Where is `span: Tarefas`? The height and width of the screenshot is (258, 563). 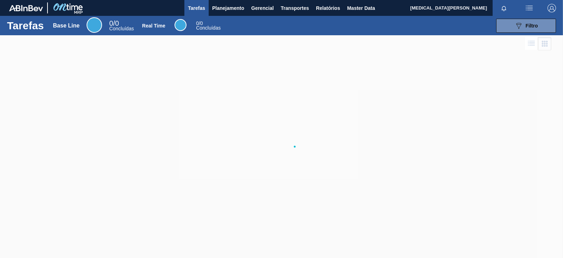 span: Tarefas is located at coordinates (196, 8).